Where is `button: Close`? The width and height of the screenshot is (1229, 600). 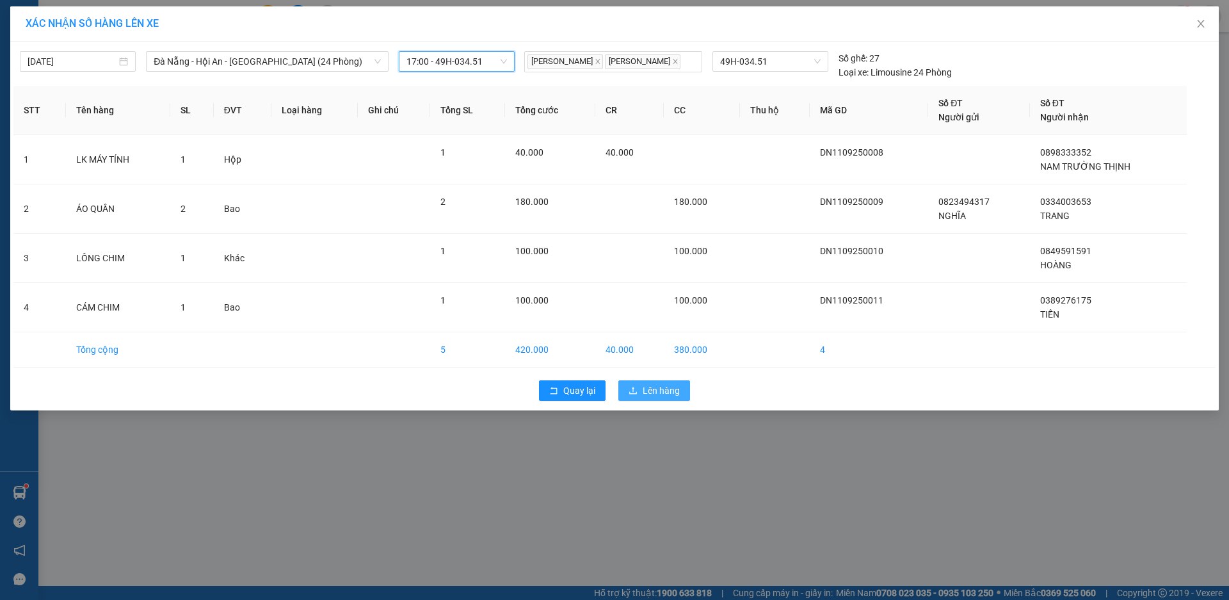
button: Close is located at coordinates (1201, 24).